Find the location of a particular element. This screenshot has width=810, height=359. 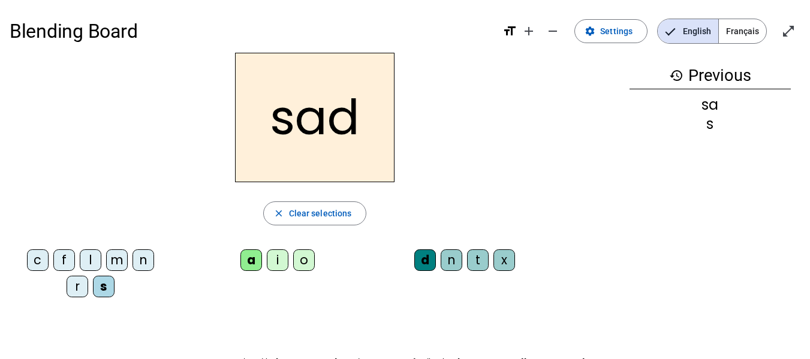

h3: Previous is located at coordinates (710, 76).